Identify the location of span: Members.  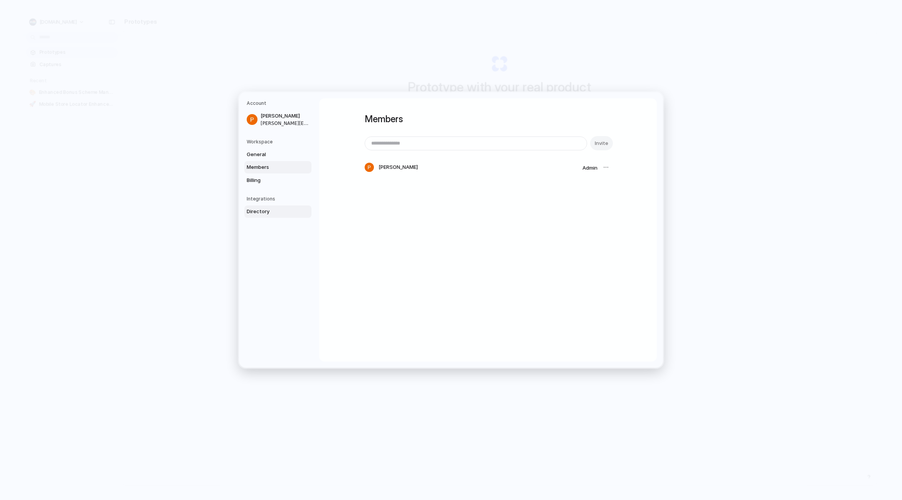
(271, 167).